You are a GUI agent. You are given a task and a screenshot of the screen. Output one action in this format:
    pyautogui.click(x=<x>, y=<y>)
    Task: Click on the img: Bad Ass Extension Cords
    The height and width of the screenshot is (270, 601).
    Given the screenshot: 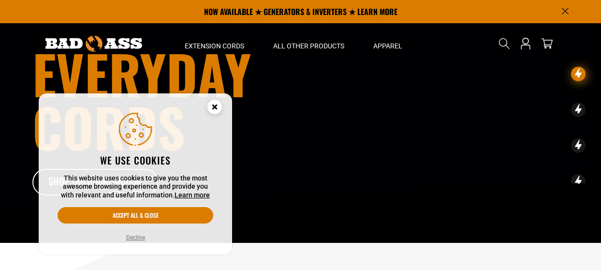 What is the action you would take?
    pyautogui.click(x=94, y=44)
    